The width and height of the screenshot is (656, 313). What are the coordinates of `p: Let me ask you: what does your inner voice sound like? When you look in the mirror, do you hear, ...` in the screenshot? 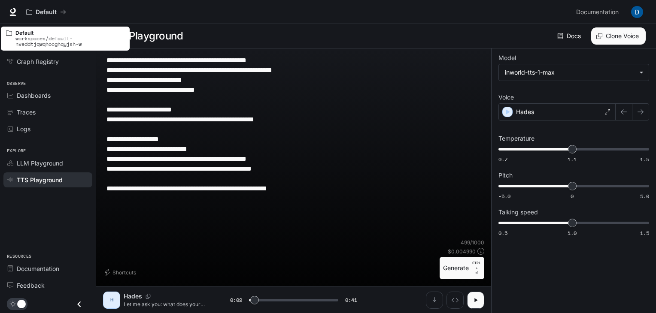 It's located at (167, 304).